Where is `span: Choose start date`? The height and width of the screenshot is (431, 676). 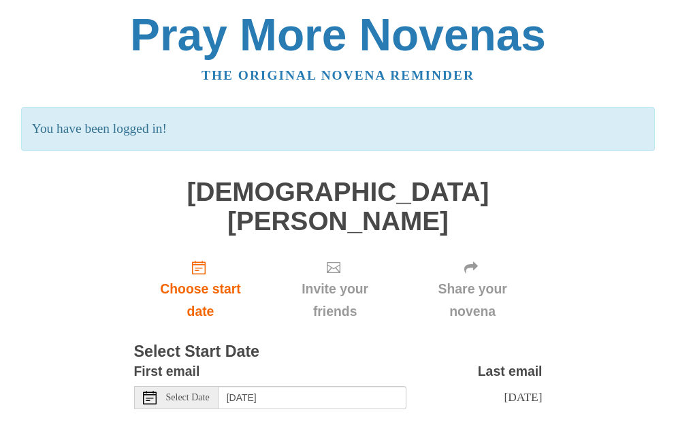 span: Choose start date is located at coordinates (201, 300).